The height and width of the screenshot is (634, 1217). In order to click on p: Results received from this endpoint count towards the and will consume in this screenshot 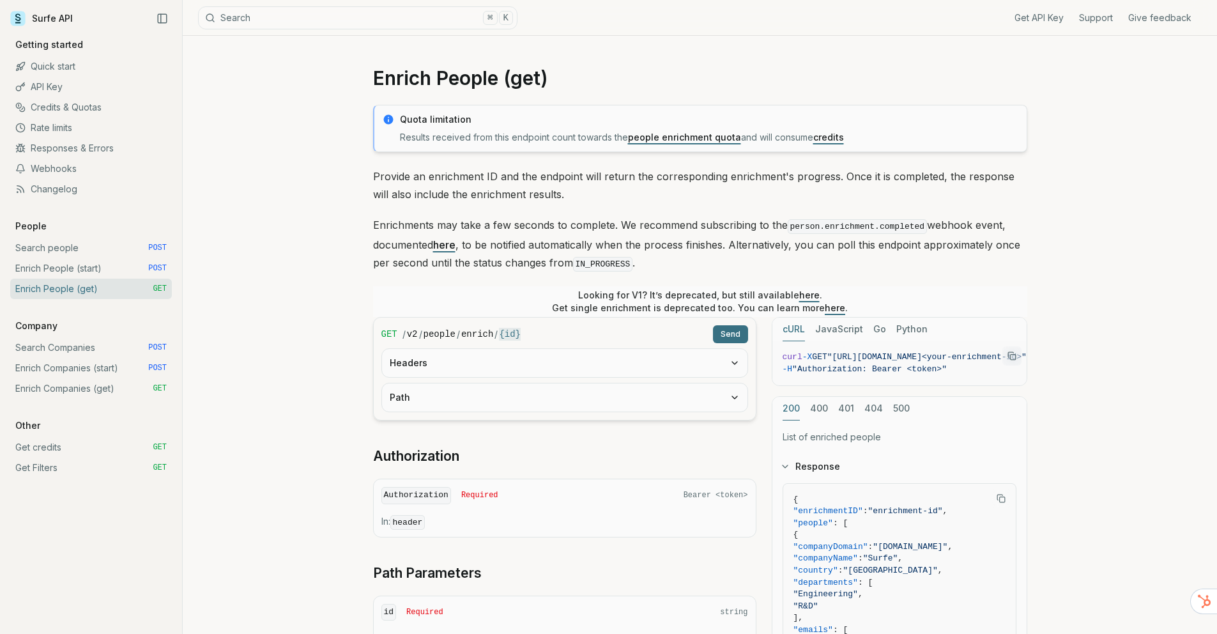, I will do `click(709, 137)`.